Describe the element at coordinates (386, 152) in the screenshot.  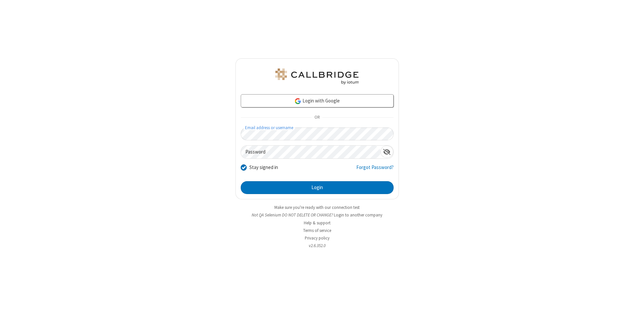
I see `div: Show password` at that location.